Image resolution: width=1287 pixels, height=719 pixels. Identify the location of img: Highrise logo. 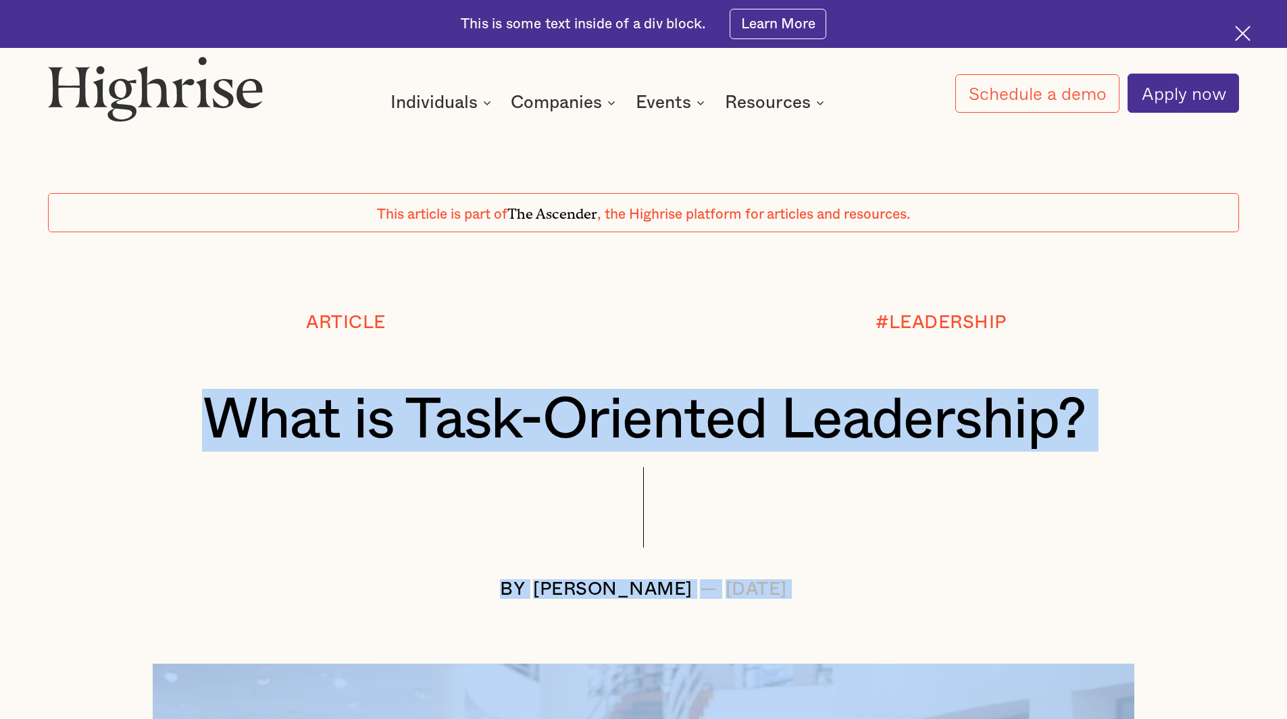
(155, 88).